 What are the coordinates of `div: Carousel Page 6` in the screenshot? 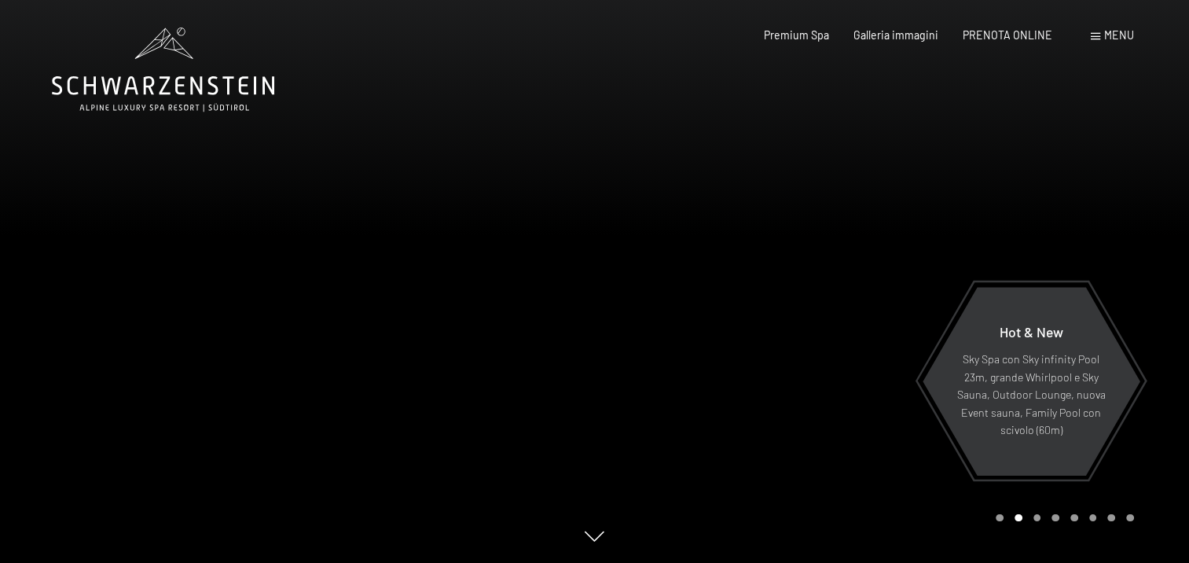 It's located at (1093, 518).